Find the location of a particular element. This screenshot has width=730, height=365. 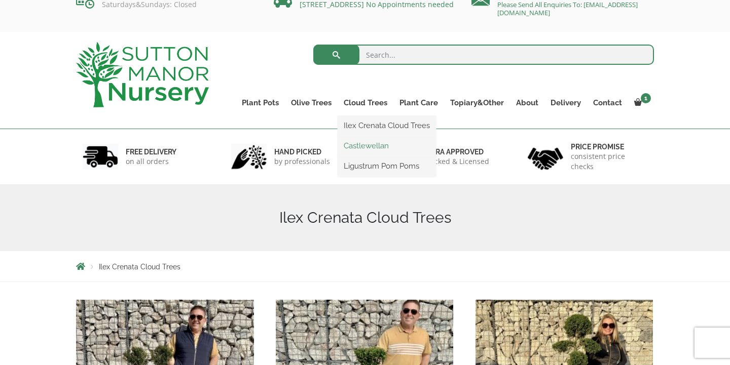

span: Ilex Crenata Cloud Trees is located at coordinates (139, 267).